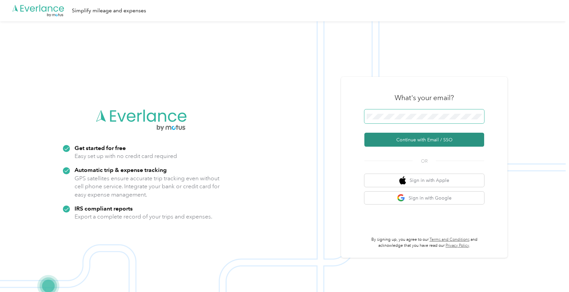  Describe the element at coordinates (104, 208) in the screenshot. I see `strong: IRS compliant reports` at that location.